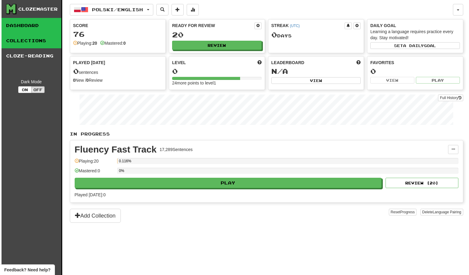 The image size is (469, 275). I want to click on strong: 20, so click(95, 43).